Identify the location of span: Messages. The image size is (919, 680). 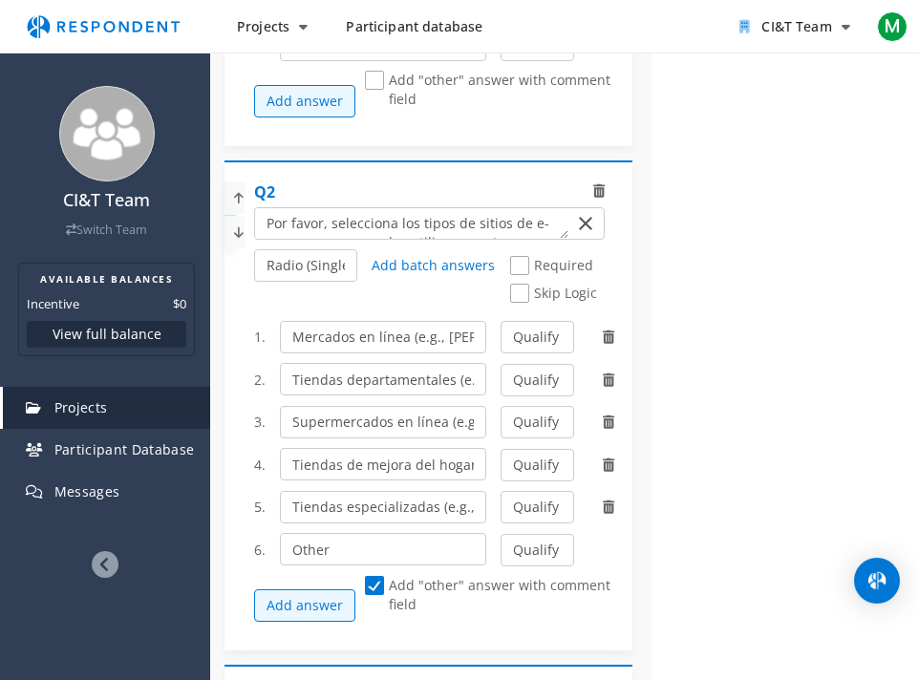
(87, 491).